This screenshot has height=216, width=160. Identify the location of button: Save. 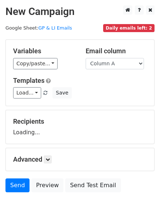
(62, 93).